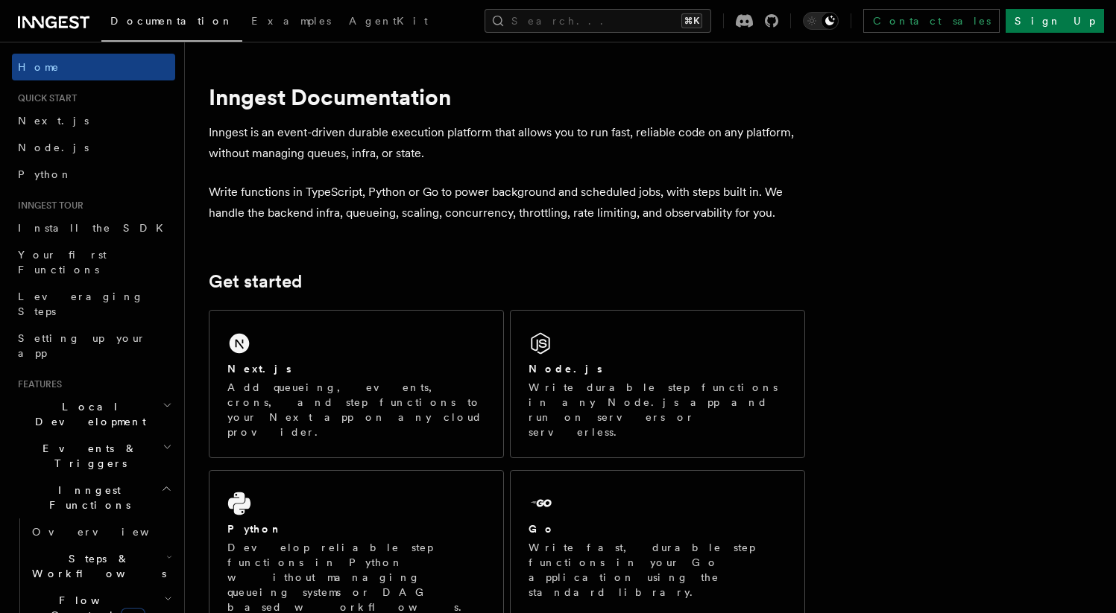  What do you see at coordinates (101, 532) in the screenshot?
I see `a: Overview` at bounding box center [101, 532].